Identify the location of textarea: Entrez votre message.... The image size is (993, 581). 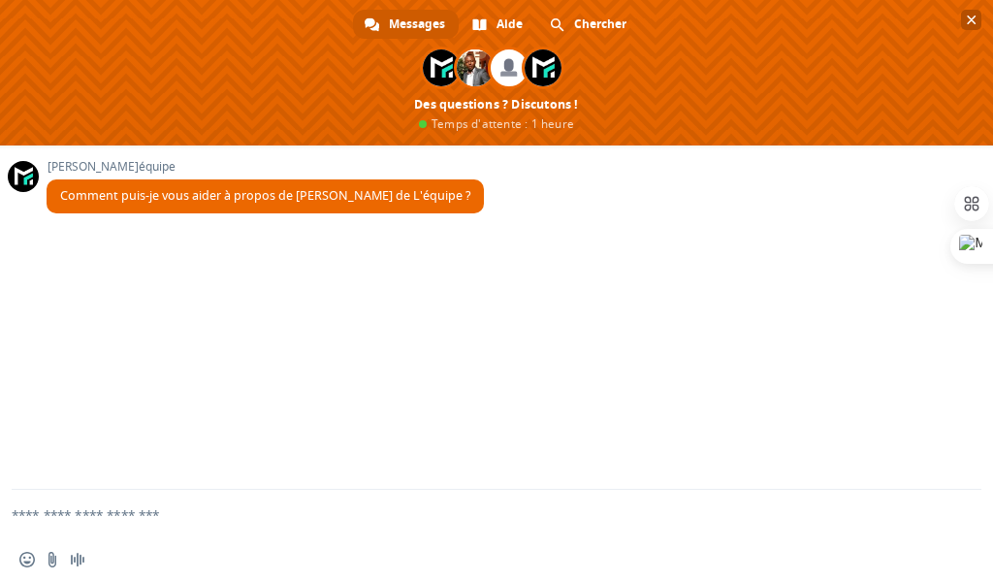
(473, 514).